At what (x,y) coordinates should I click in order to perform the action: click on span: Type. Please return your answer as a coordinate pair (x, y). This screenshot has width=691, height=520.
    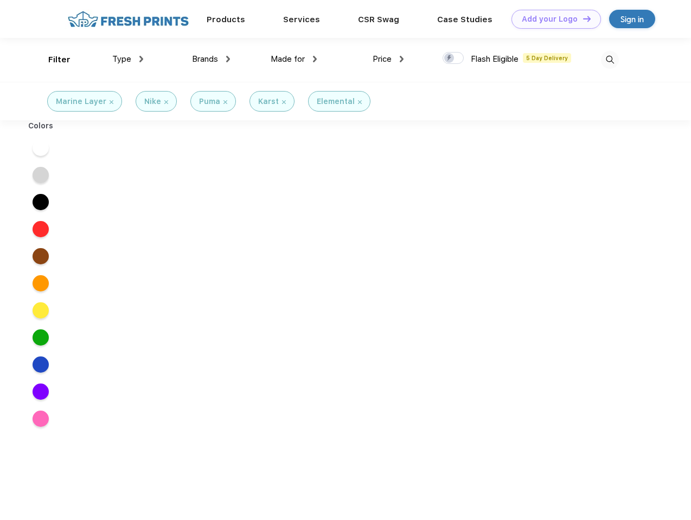
    Looking at the image, I should click on (121, 59).